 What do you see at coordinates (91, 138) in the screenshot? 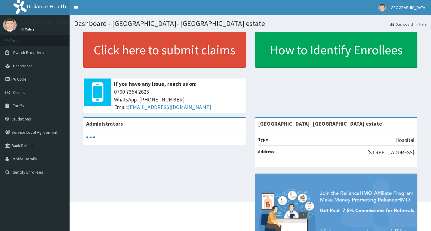
I see `svg: audio-loading` at bounding box center [91, 138].